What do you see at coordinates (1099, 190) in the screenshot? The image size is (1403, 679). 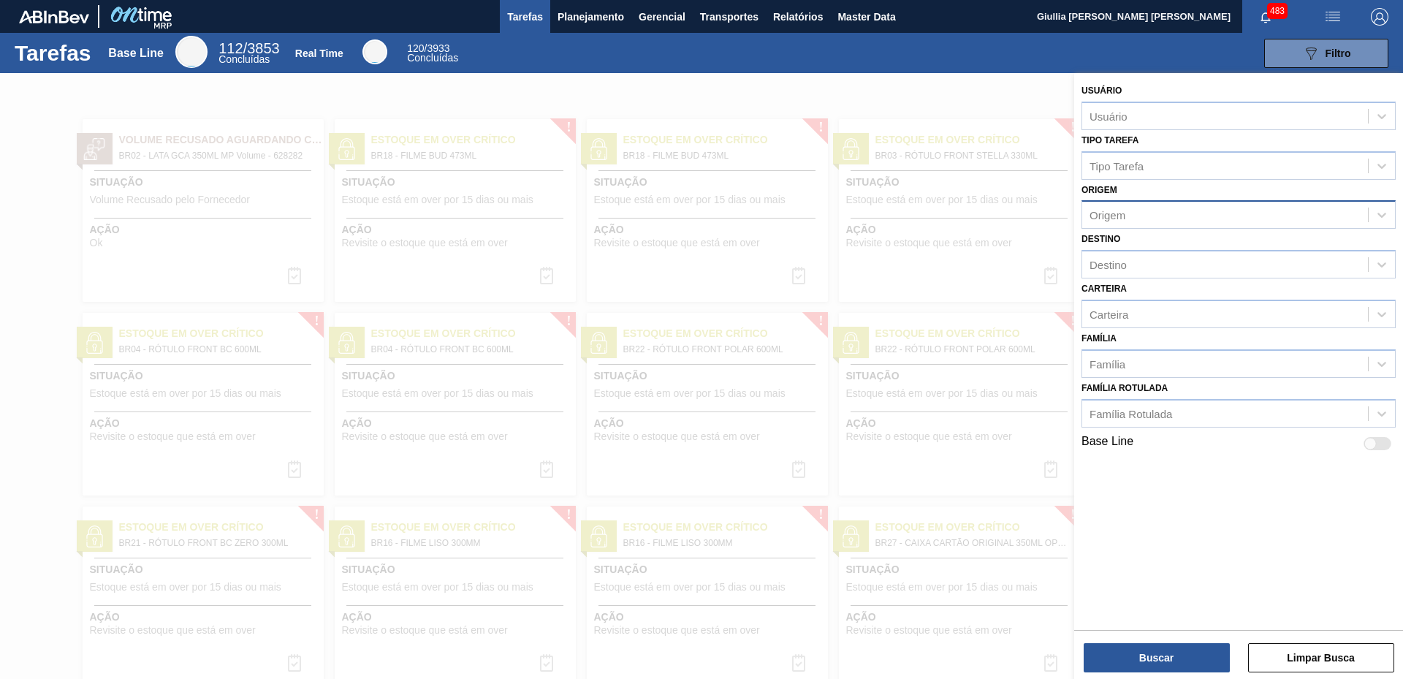 I see `label: Origem` at bounding box center [1099, 190].